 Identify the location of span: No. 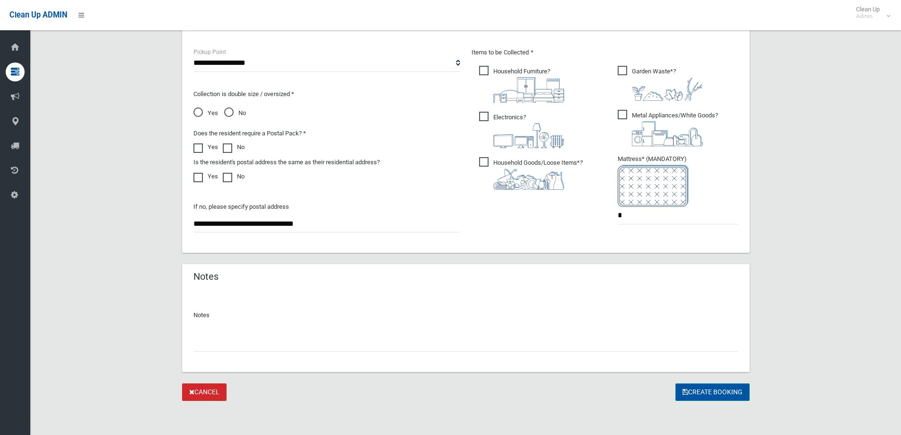
(235, 113).